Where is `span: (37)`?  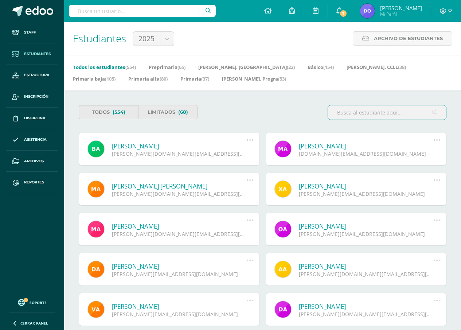 span: (37) is located at coordinates (205, 79).